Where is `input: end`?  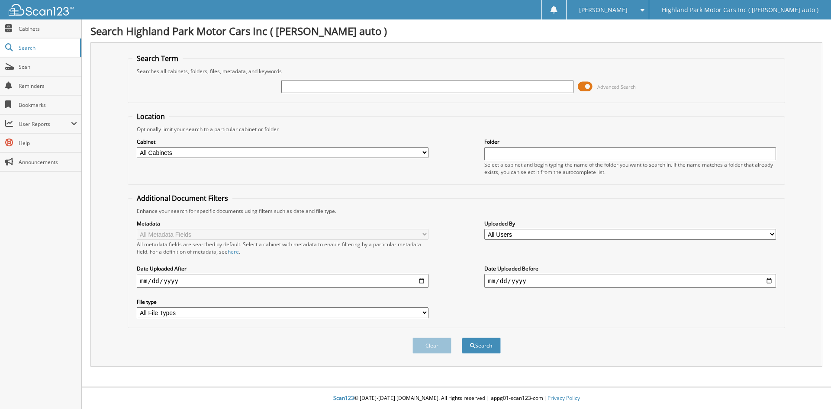
input: end is located at coordinates (631, 281).